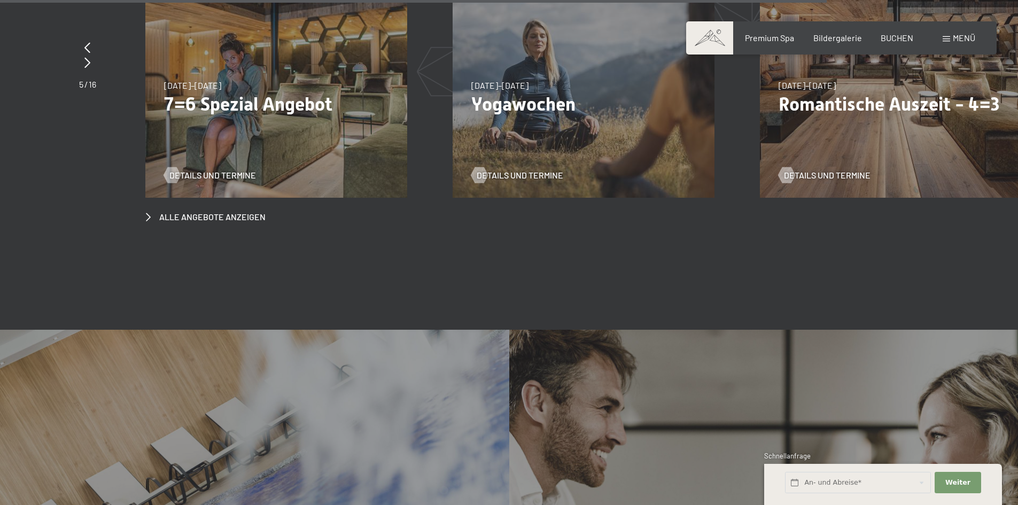  What do you see at coordinates (770, 37) in the screenshot?
I see `span: Premium Spa` at bounding box center [770, 37].